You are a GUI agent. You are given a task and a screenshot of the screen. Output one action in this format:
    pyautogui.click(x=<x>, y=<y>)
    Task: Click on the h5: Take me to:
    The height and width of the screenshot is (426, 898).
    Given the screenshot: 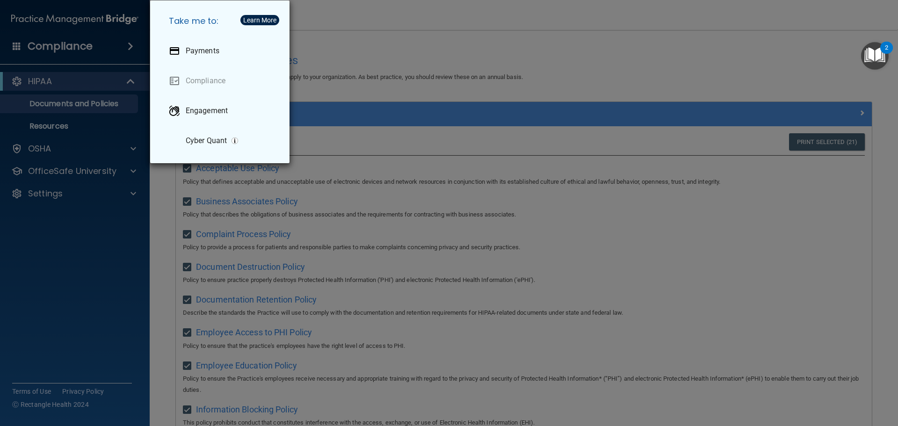 What is the action you would take?
    pyautogui.click(x=222, y=21)
    